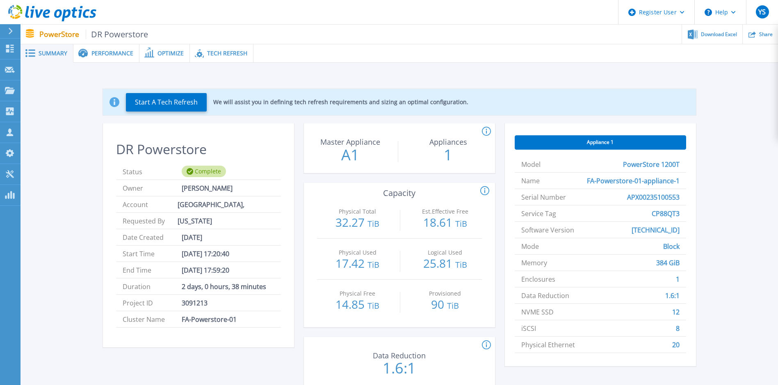 The height and width of the screenshot is (385, 778). I want to click on span: Download Excel, so click(719, 34).